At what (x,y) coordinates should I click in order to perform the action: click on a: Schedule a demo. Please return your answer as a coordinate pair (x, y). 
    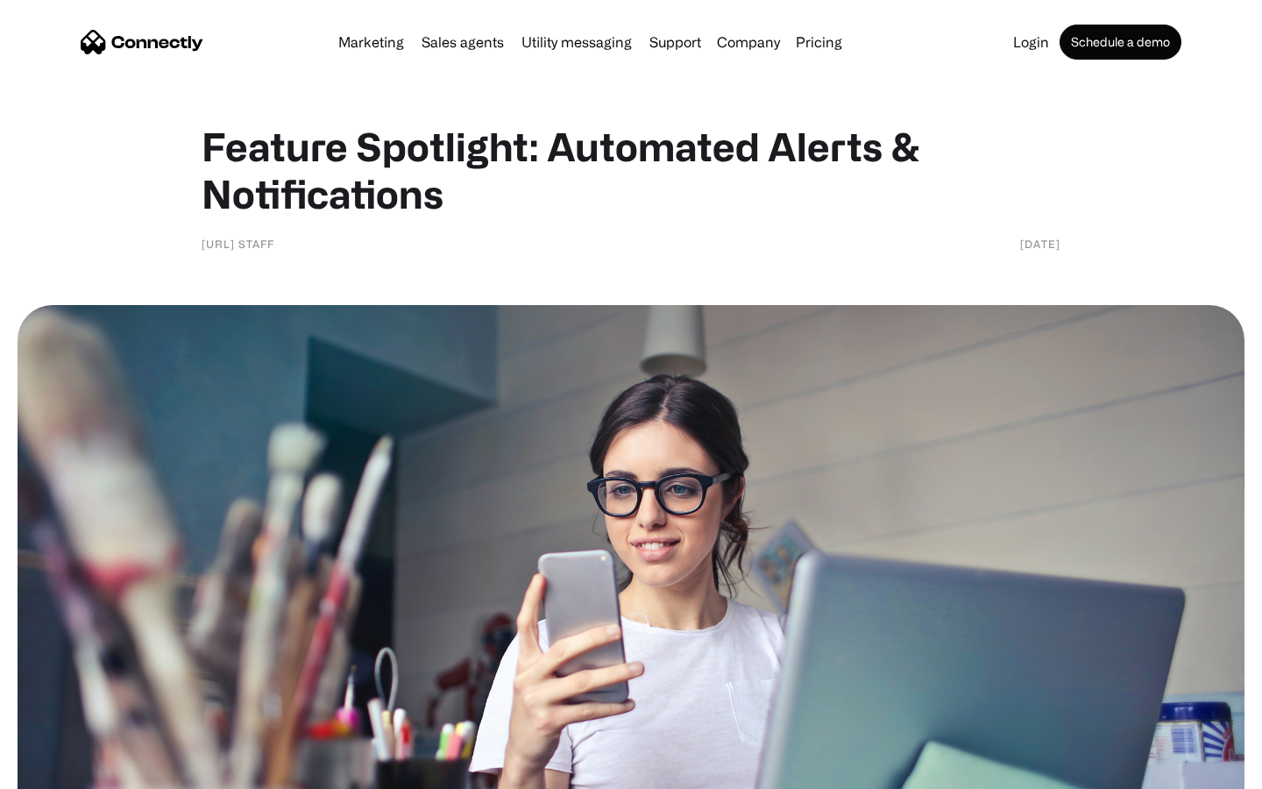
    Looking at the image, I should click on (1120, 42).